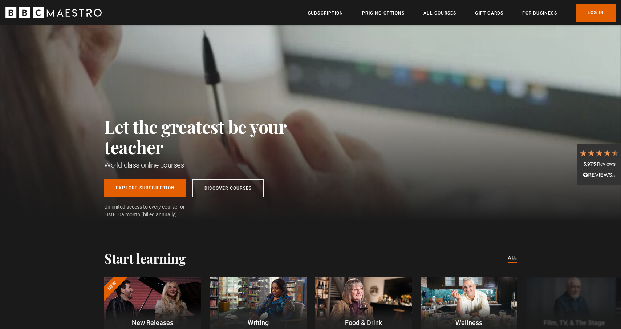 This screenshot has width=621, height=329. What do you see at coordinates (211, 136) in the screenshot?
I see `h2: Let the greatest be your teacher` at bounding box center [211, 136].